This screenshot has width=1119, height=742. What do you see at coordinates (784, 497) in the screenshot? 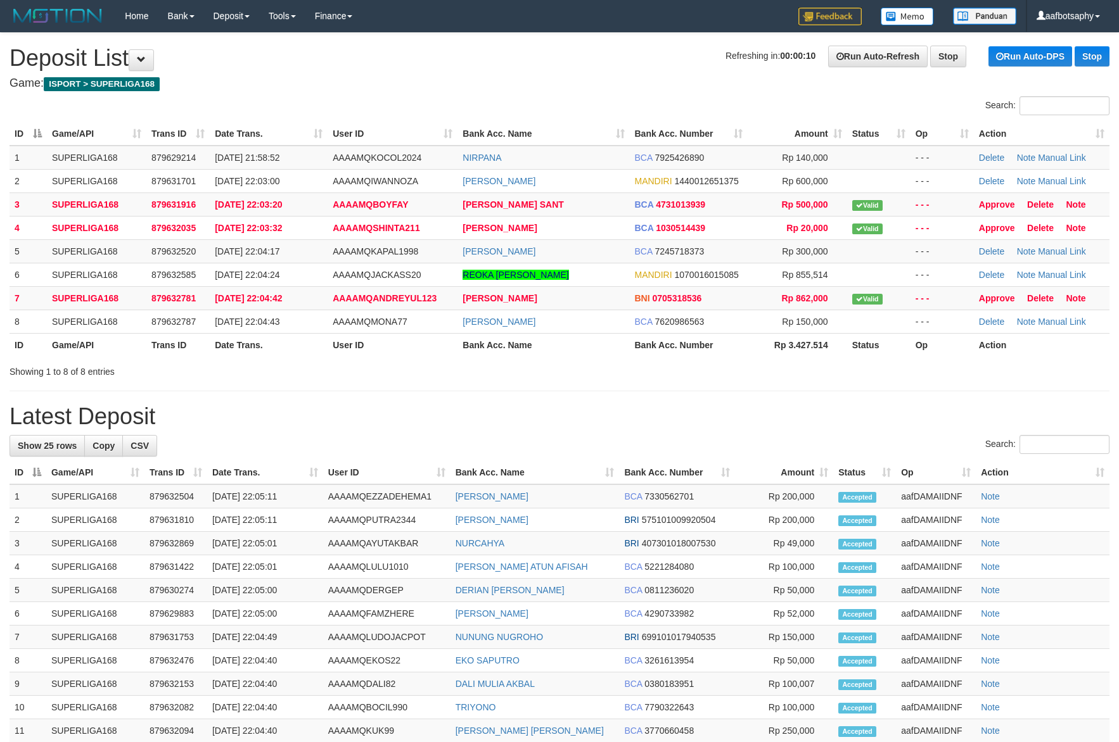
I see `td: Rp 200,000` at bounding box center [784, 497].